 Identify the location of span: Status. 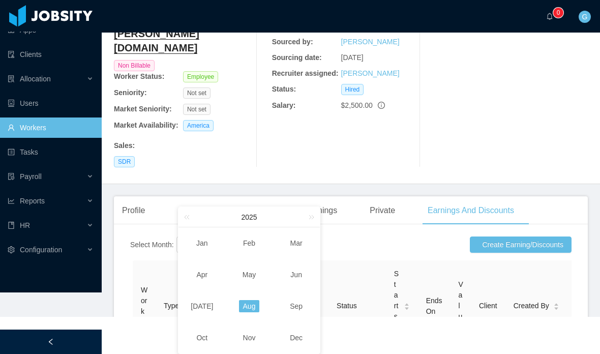
(347, 306).